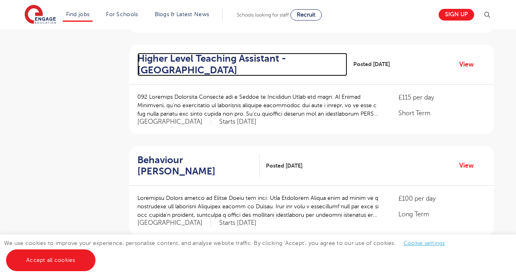  What do you see at coordinates (442, 198) in the screenshot?
I see `p: £100 per day` at bounding box center [442, 198].